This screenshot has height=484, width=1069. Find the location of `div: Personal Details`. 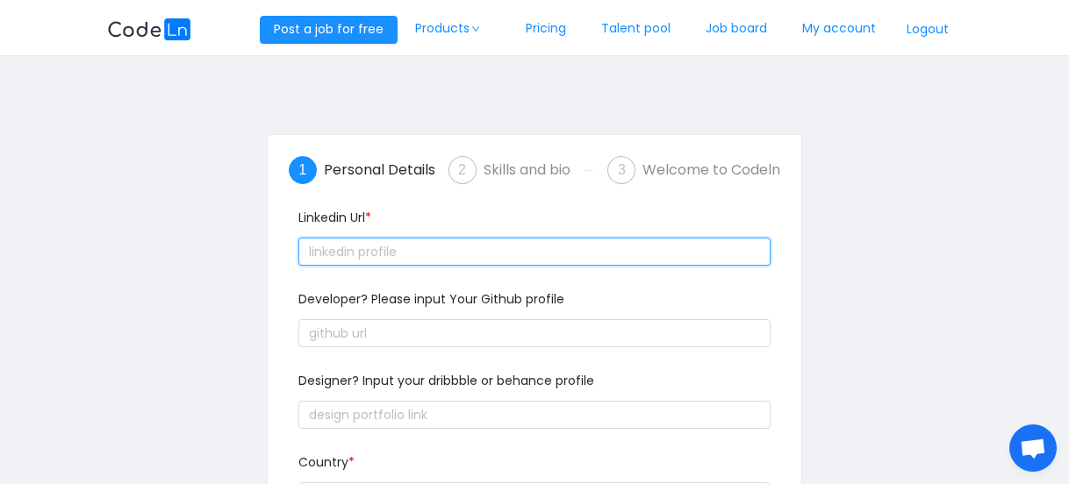

div: Personal Details is located at coordinates (386, 170).